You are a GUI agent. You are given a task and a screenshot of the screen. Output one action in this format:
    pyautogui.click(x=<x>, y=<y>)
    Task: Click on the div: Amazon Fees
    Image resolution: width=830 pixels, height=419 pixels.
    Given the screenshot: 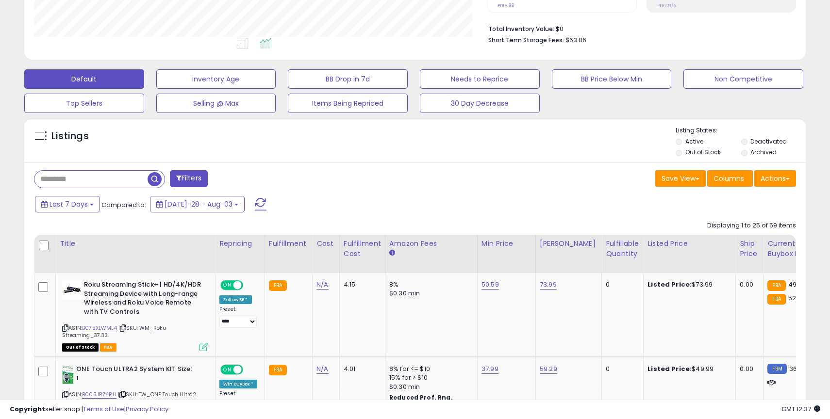 What is the action you would take?
    pyautogui.click(x=431, y=244)
    